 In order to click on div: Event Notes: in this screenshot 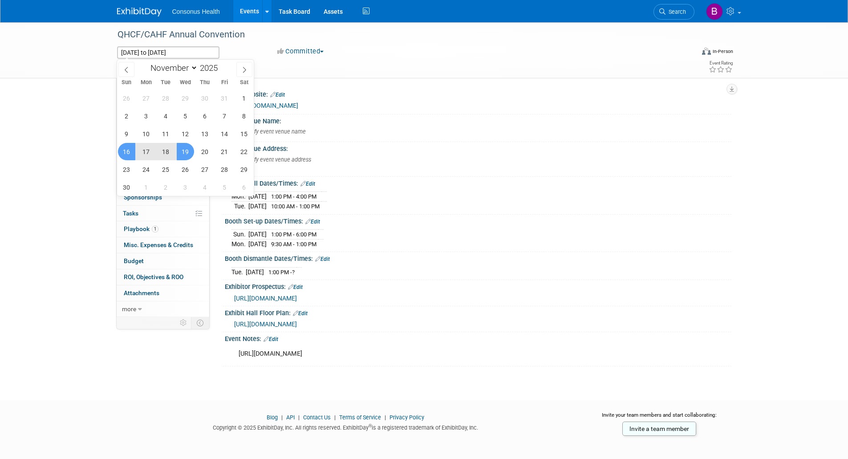, I will do `click(478, 338)`.